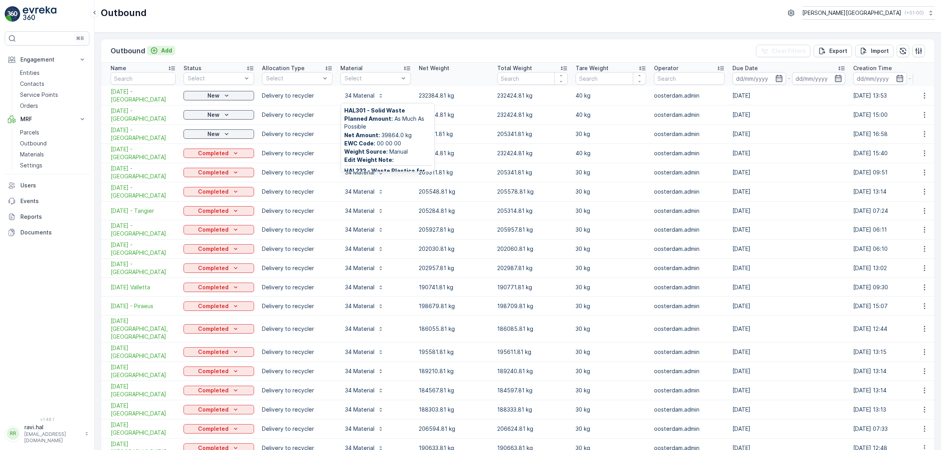 Image resolution: width=941 pixels, height=450 pixels. Describe the element at coordinates (47, 217) in the screenshot. I see `a: Reports` at that location.